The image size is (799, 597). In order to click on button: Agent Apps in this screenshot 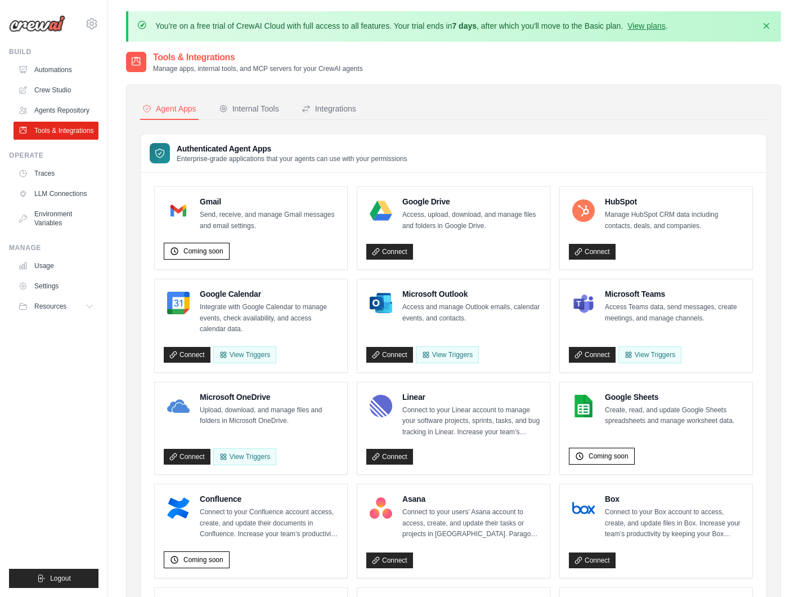, I will do `click(169, 109)`.